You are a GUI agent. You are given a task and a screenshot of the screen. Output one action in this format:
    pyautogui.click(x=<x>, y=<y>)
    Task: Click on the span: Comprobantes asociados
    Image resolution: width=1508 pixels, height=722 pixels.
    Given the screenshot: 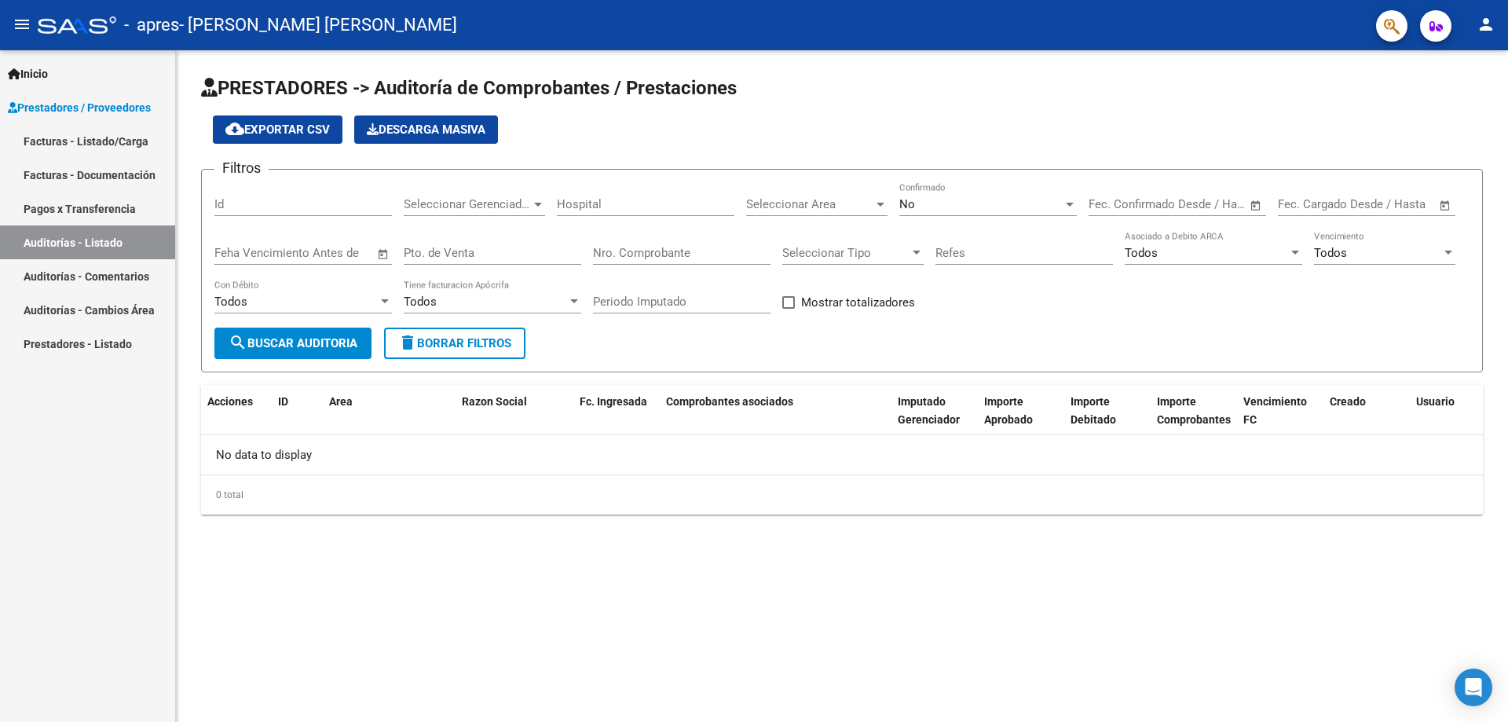 What is the action you would take?
    pyautogui.click(x=729, y=401)
    